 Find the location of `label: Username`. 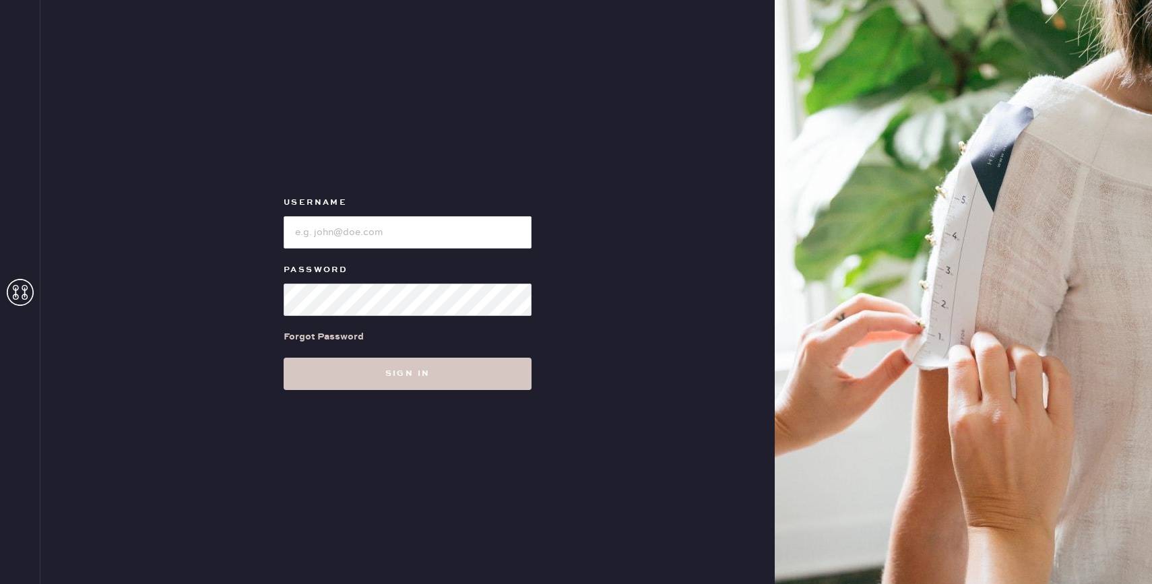

label: Username is located at coordinates (407, 203).